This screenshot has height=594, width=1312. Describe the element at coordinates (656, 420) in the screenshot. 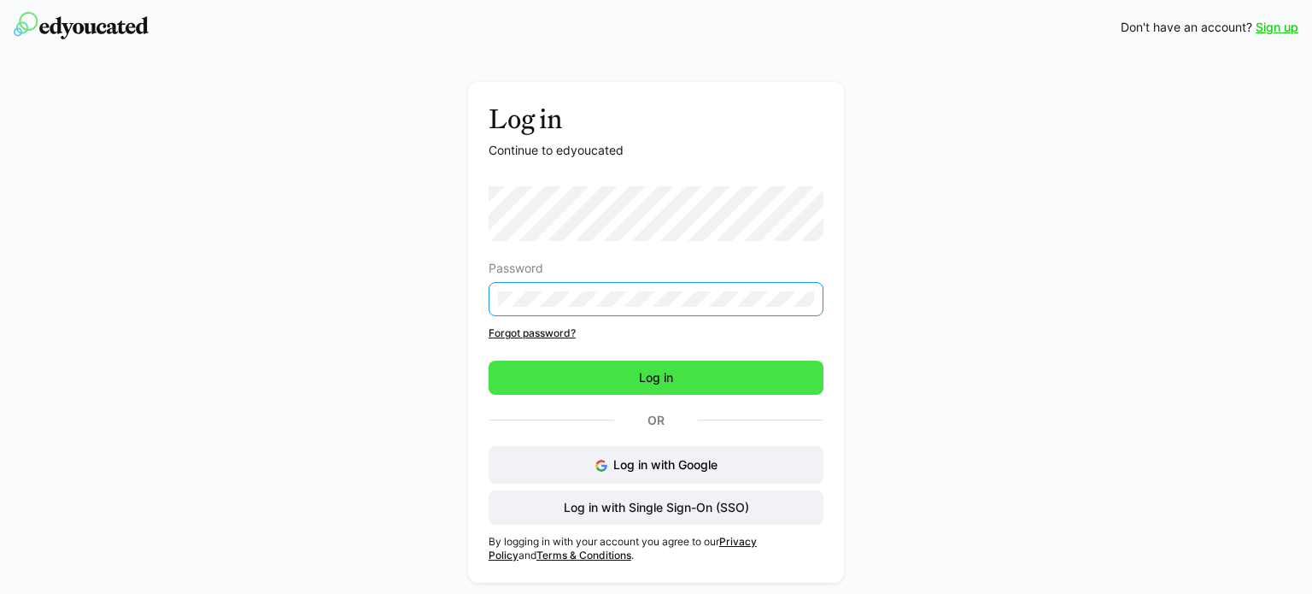

I see `p: Or` at that location.